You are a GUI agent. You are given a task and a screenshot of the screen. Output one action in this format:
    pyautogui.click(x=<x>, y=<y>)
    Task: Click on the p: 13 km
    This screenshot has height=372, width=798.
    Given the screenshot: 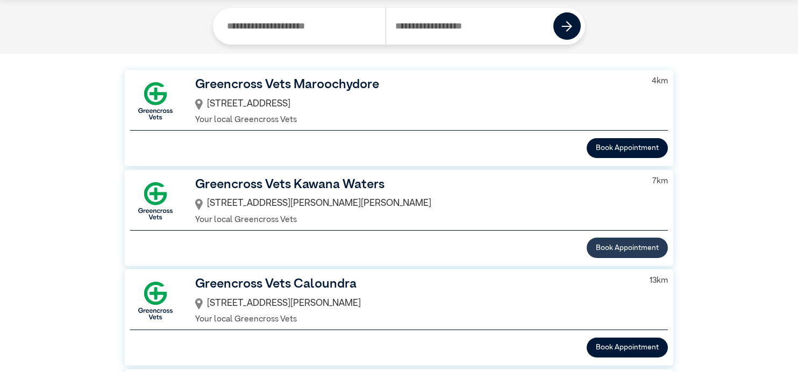 What is the action you would take?
    pyautogui.click(x=659, y=281)
    